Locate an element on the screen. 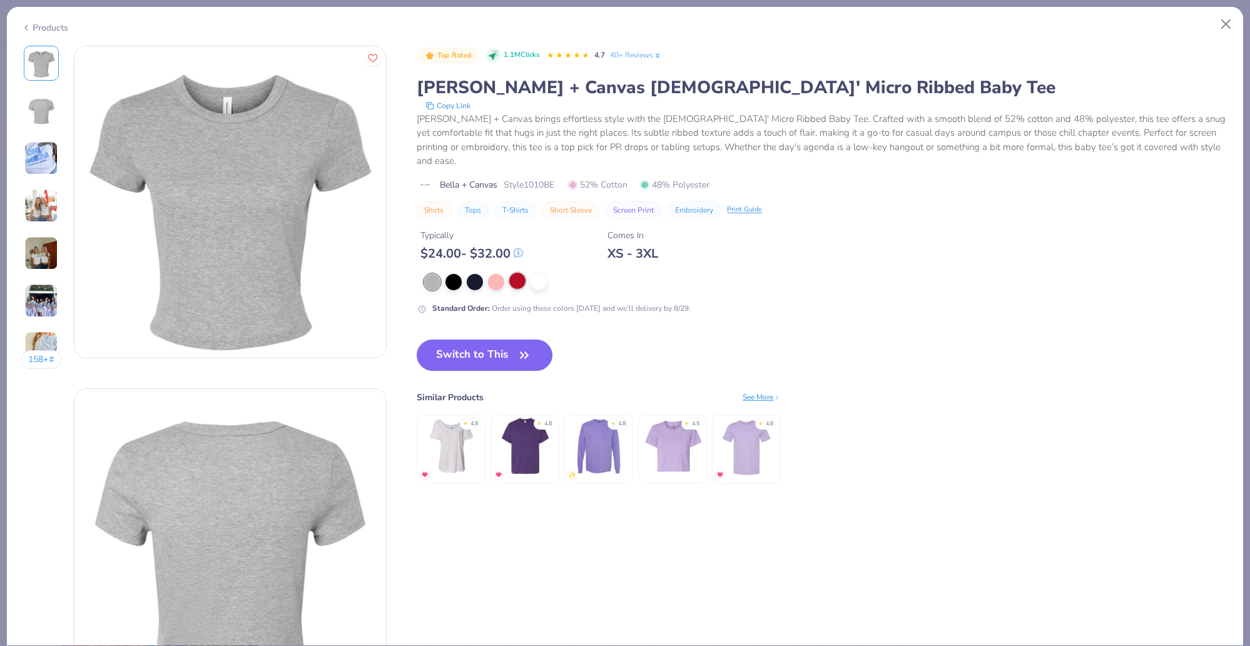 The height and width of the screenshot is (646, 1250). img: Bella + Canvas Unisex Jersey Short-Sleeve T-Shirt is located at coordinates (746, 446).